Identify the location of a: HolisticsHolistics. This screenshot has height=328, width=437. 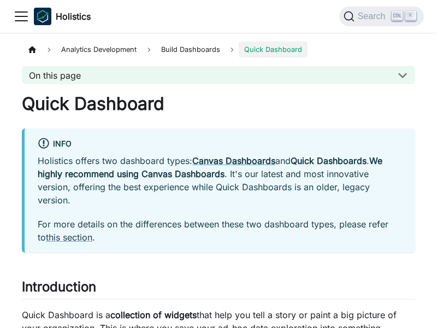
(62, 16).